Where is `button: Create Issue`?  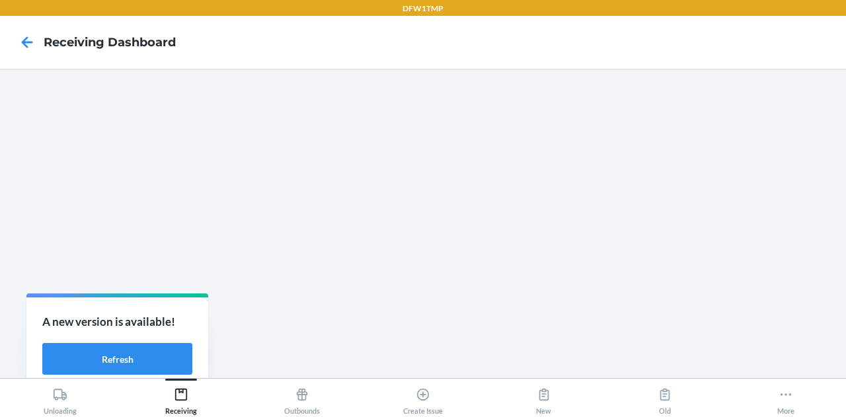 button: Create Issue is located at coordinates (423, 397).